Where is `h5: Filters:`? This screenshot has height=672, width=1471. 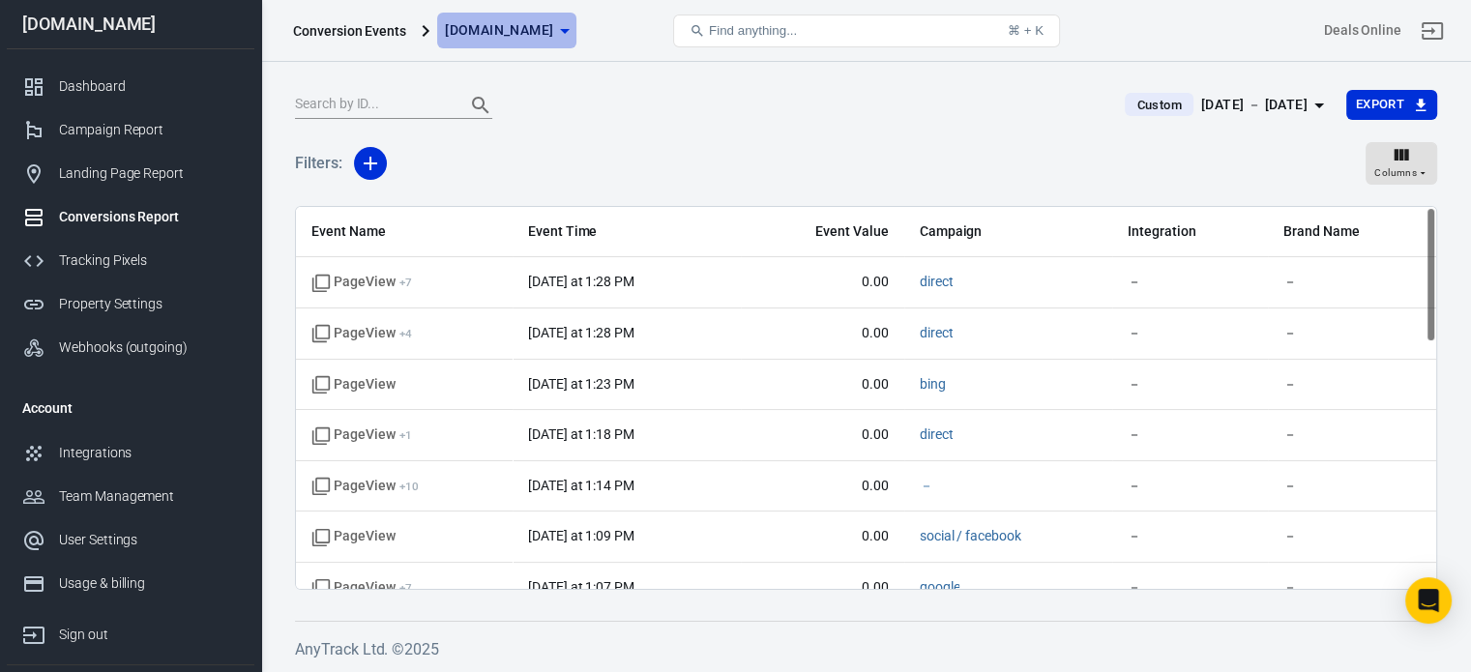
h5: Filters: is located at coordinates (318, 163).